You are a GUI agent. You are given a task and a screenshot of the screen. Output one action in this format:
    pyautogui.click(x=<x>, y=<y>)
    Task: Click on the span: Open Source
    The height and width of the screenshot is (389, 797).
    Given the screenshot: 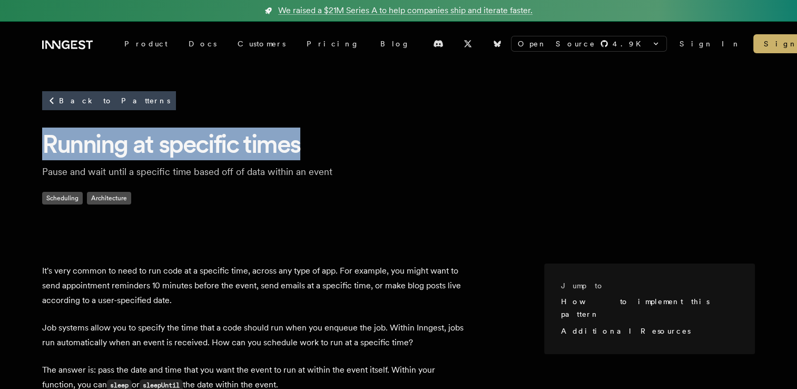 What is the action you would take?
    pyautogui.click(x=557, y=44)
    